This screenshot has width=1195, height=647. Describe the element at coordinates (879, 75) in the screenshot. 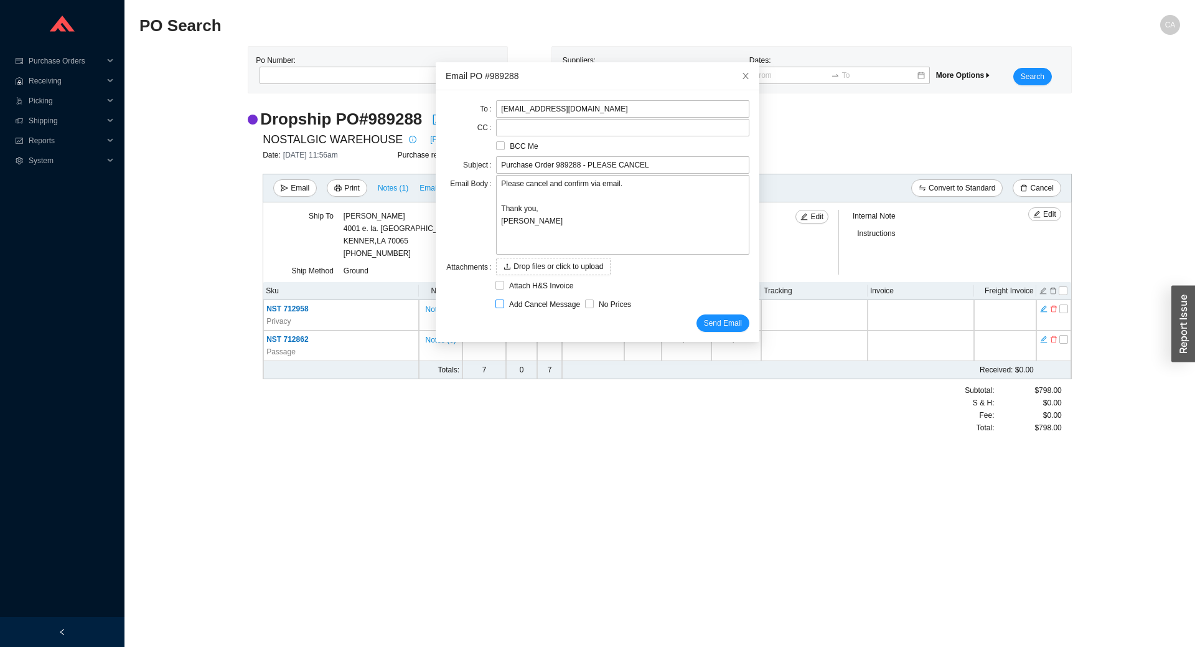

I see `input: To` at that location.